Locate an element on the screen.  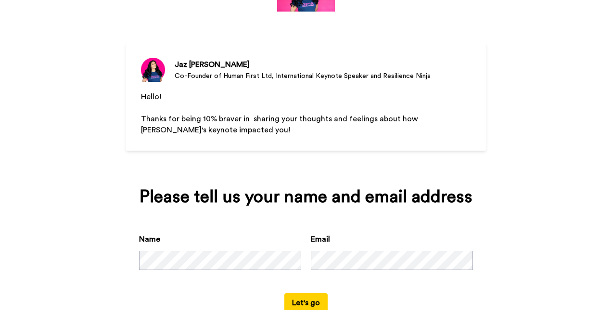
div: Co-Founder of Human First Ltd, International Keynote Speaker and Resilience Ninja is located at coordinates (303, 76).